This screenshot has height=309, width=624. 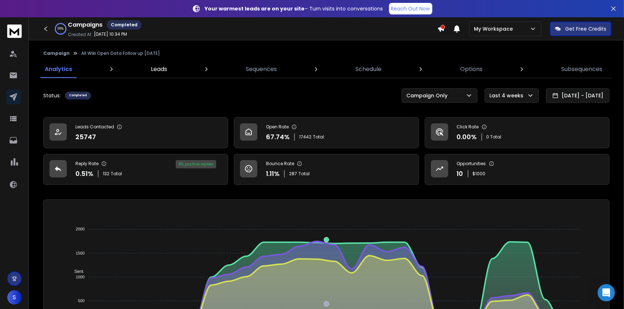 I want to click on p: 0 Total, so click(x=494, y=137).